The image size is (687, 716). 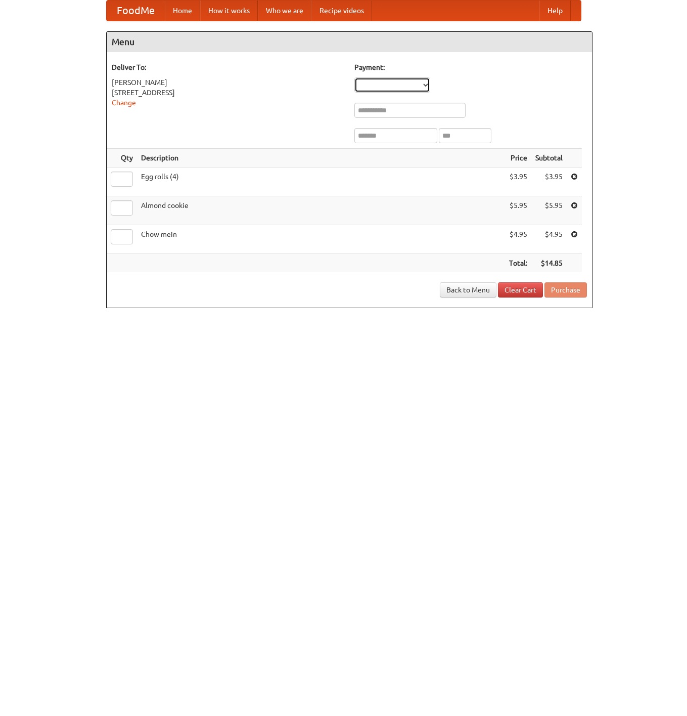 What do you see at coordinates (342, 11) in the screenshot?
I see `a: Recipe videos` at bounding box center [342, 11].